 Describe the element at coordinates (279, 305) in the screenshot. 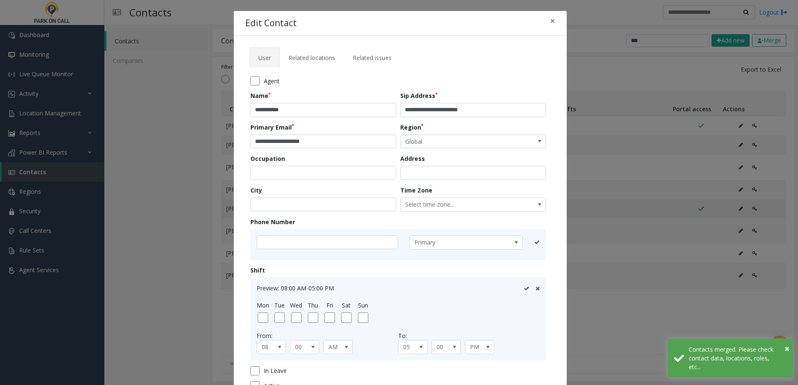

I see `label: Tue` at that location.